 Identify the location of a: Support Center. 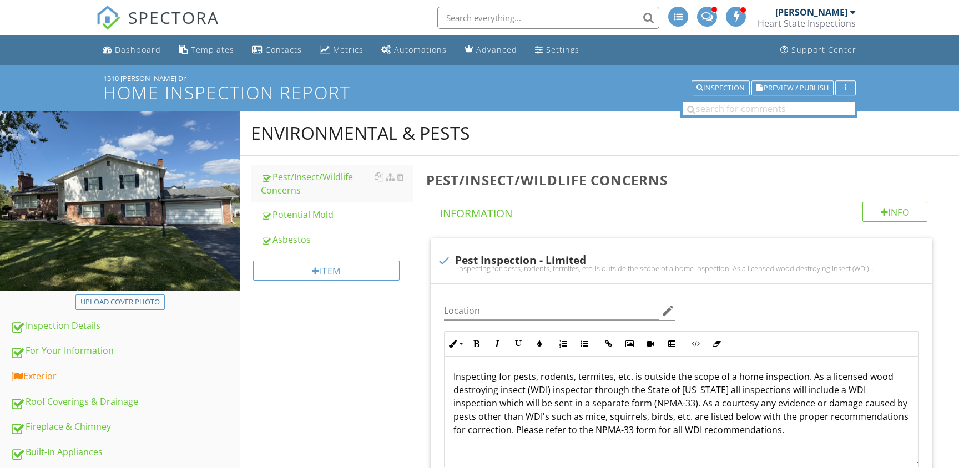
(818, 50).